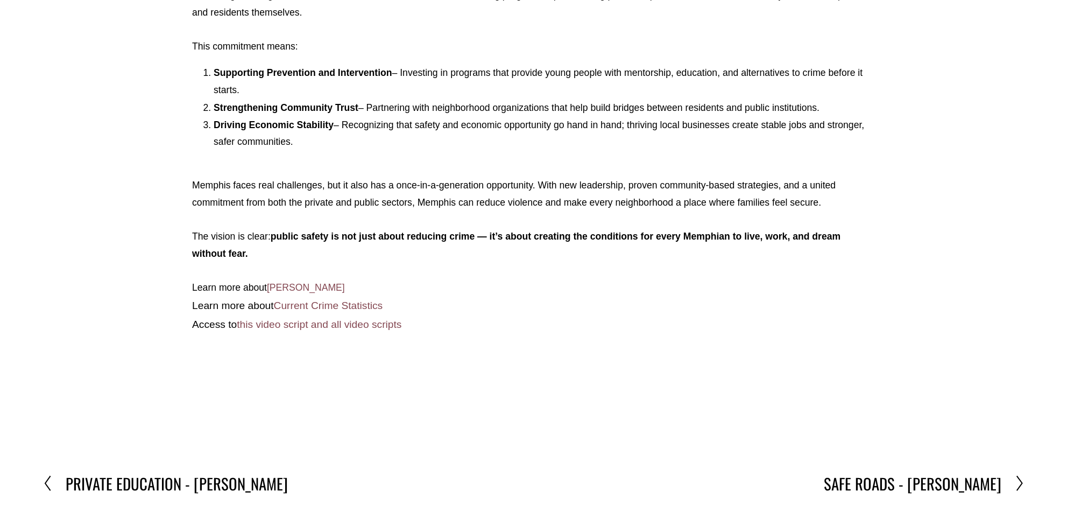 The image size is (1067, 519). I want to click on p: This commitment means:, so click(533, 47).